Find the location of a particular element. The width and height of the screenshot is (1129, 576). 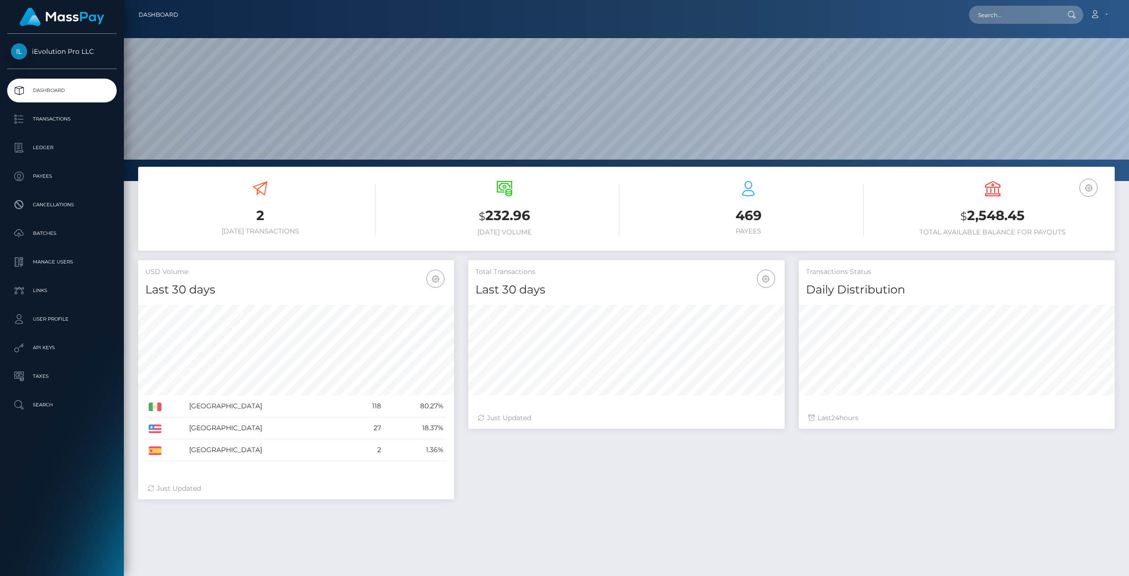

a: Cancellations is located at coordinates (62, 205).